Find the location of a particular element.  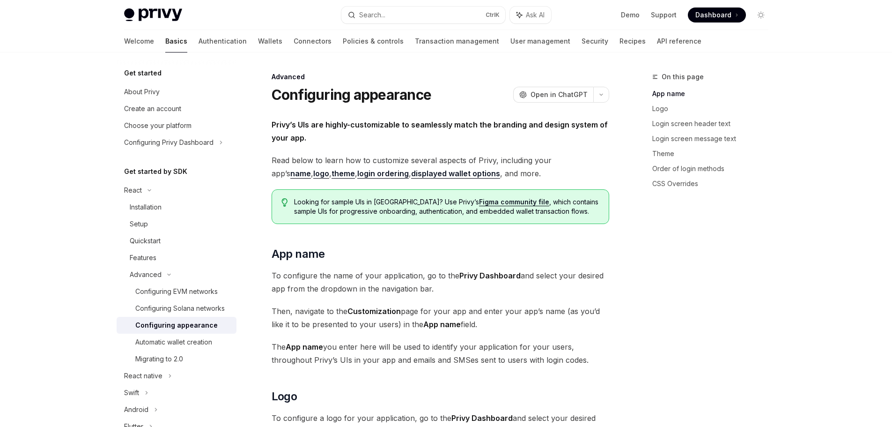

span: To configure the name of your application, go to the and select your desired app from the dropdow... is located at coordinates (440, 282).